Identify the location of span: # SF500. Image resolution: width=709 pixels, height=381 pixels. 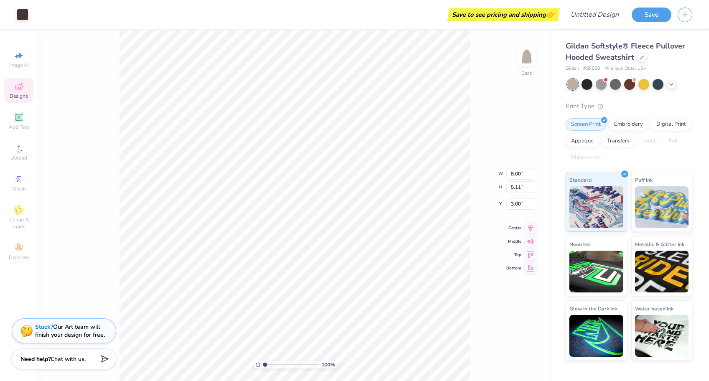
(591, 69).